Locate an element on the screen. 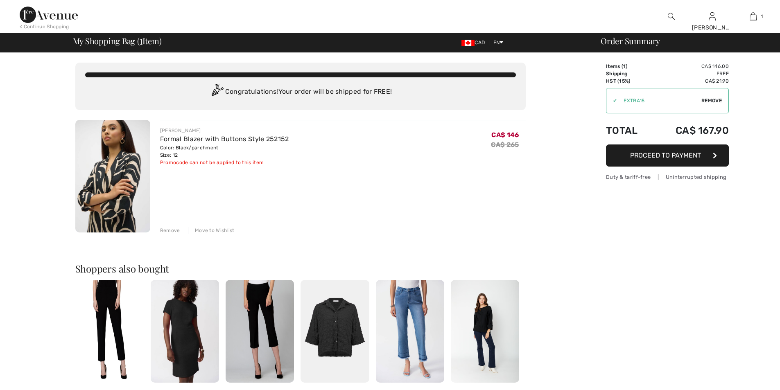  img: Oversized Boat Neck Top Style 243103 is located at coordinates (485, 331).